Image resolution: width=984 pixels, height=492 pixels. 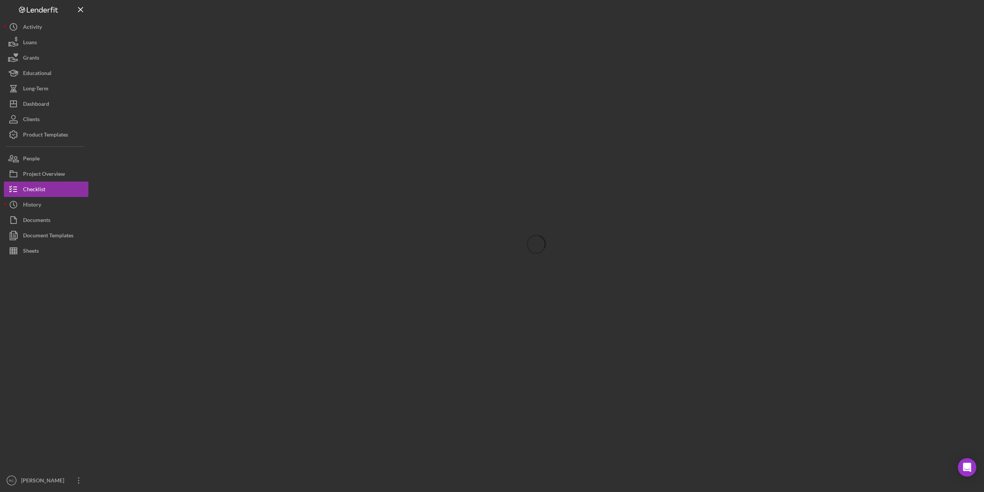 I want to click on button: Sheets, so click(x=46, y=251).